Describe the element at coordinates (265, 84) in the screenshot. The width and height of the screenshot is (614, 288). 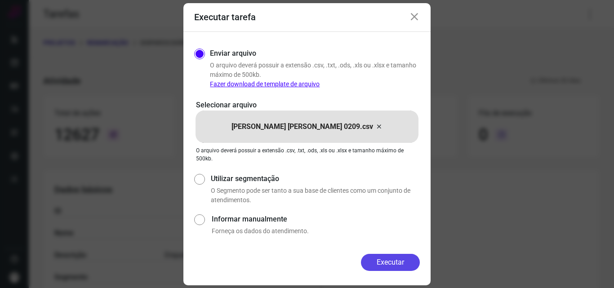
I see `a: Fazer download de template de arquivo` at that location.